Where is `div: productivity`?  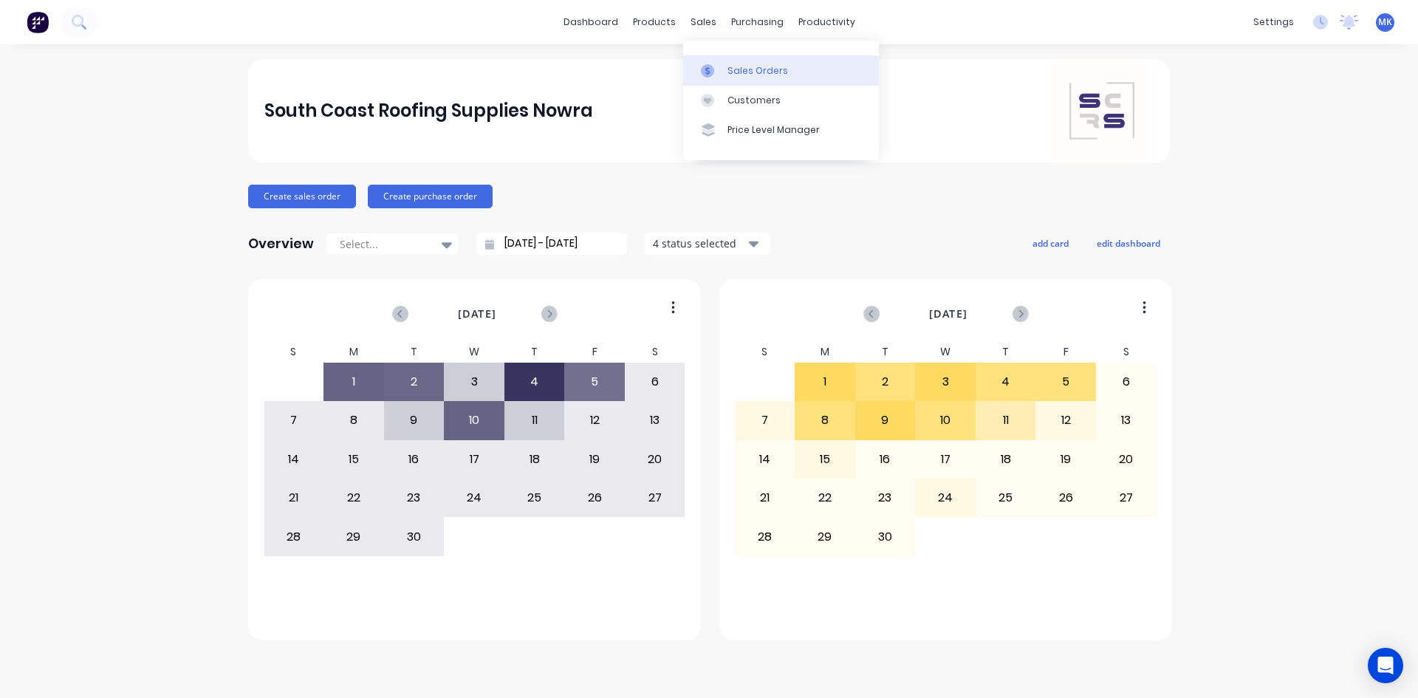 div: productivity is located at coordinates (827, 22).